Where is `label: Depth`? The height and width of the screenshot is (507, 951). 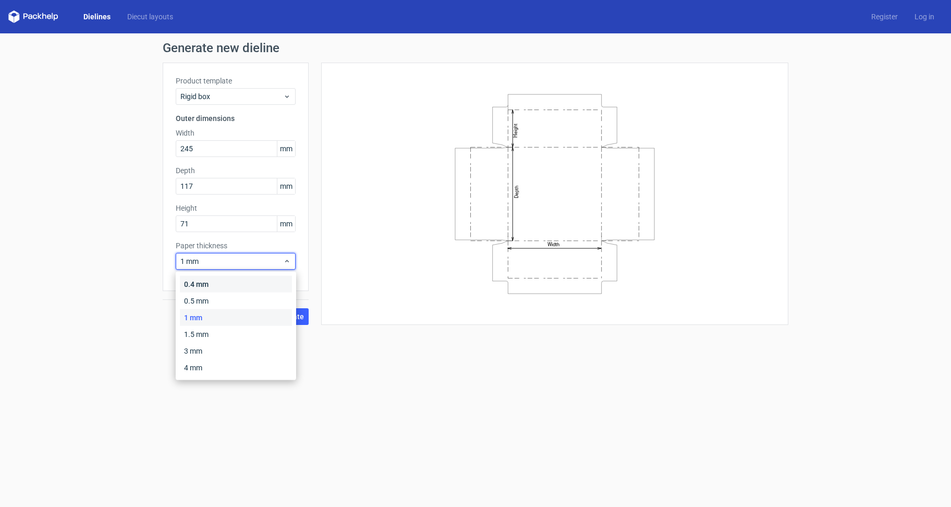 label: Depth is located at coordinates (236, 171).